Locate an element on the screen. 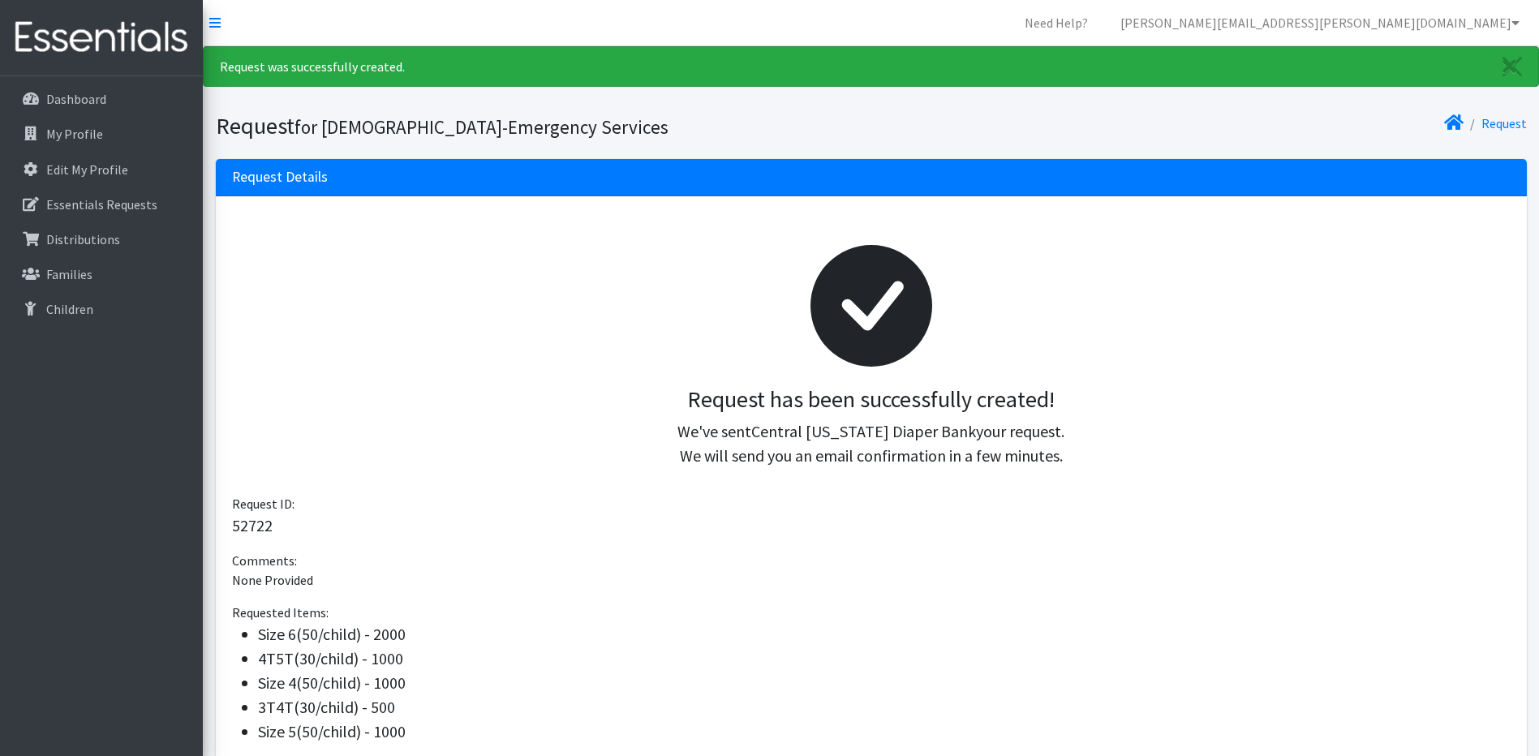 The image size is (1539, 756). p: Essentials Requests is located at coordinates (101, 204).